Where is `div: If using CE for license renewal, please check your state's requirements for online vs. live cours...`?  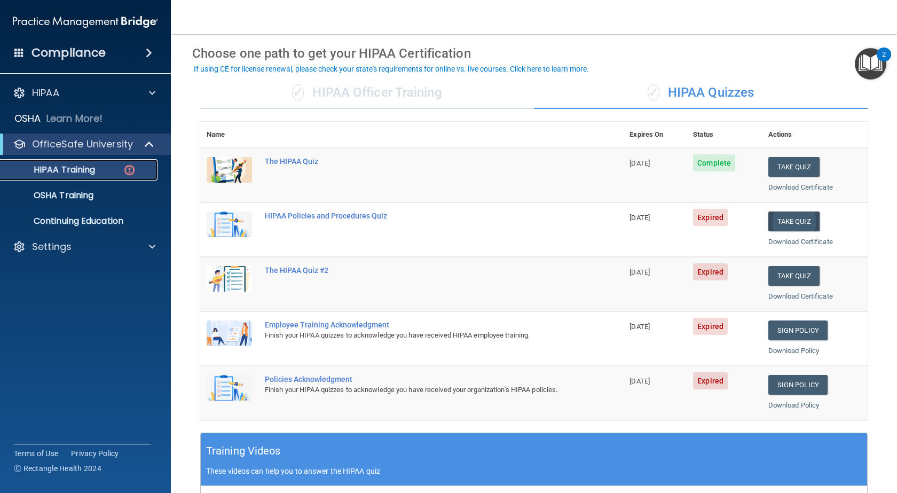
div: If using CE for license renewal, please check your state's requirements for online vs. live cours... is located at coordinates (391, 69).